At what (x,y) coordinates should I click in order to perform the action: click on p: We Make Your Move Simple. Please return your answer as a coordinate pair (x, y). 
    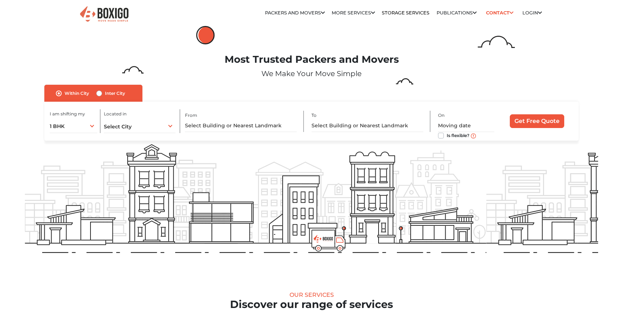
    Looking at the image, I should click on (311, 74).